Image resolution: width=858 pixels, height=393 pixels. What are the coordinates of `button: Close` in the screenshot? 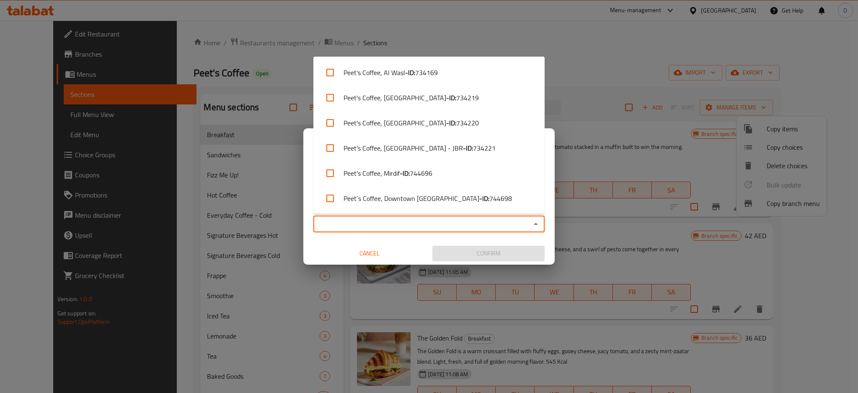 It's located at (536, 224).